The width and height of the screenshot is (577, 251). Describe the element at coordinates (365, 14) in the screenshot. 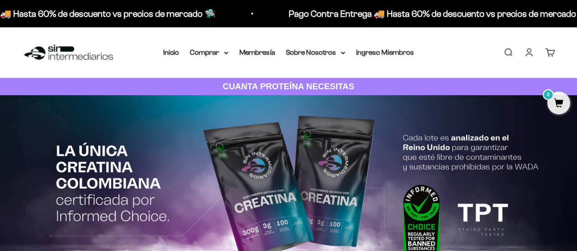

I see `p: Pago Contra Entrega 🚚 Hasta 60% de descuento vs precios de mercado 🛸` at that location.